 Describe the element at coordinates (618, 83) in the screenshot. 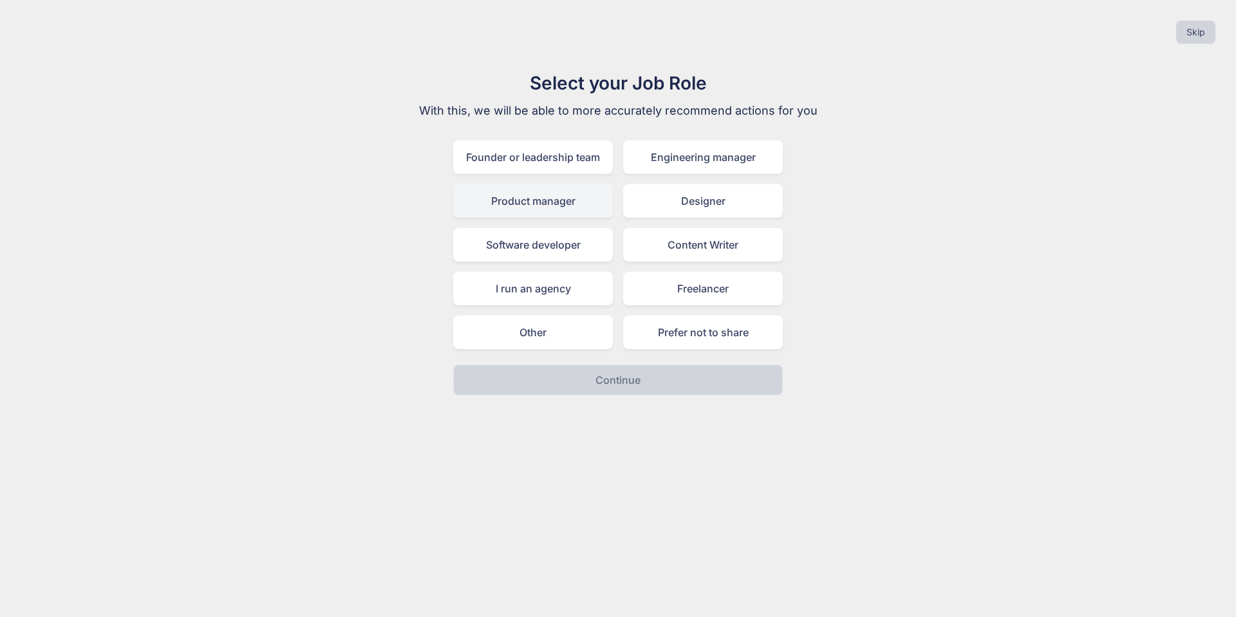

I see `h1: Select your Job Role` at that location.